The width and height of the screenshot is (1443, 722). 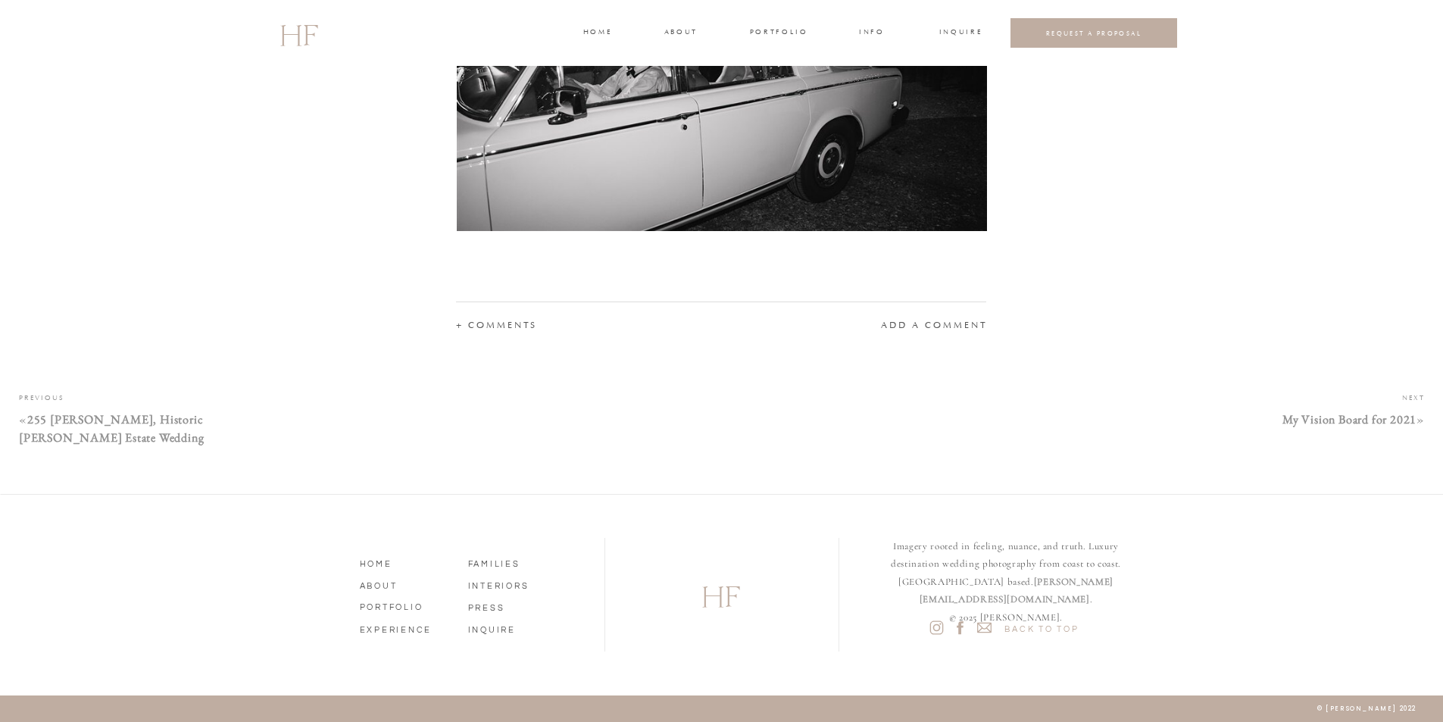 I want to click on a: BACK TO TOP, so click(x=1043, y=627).